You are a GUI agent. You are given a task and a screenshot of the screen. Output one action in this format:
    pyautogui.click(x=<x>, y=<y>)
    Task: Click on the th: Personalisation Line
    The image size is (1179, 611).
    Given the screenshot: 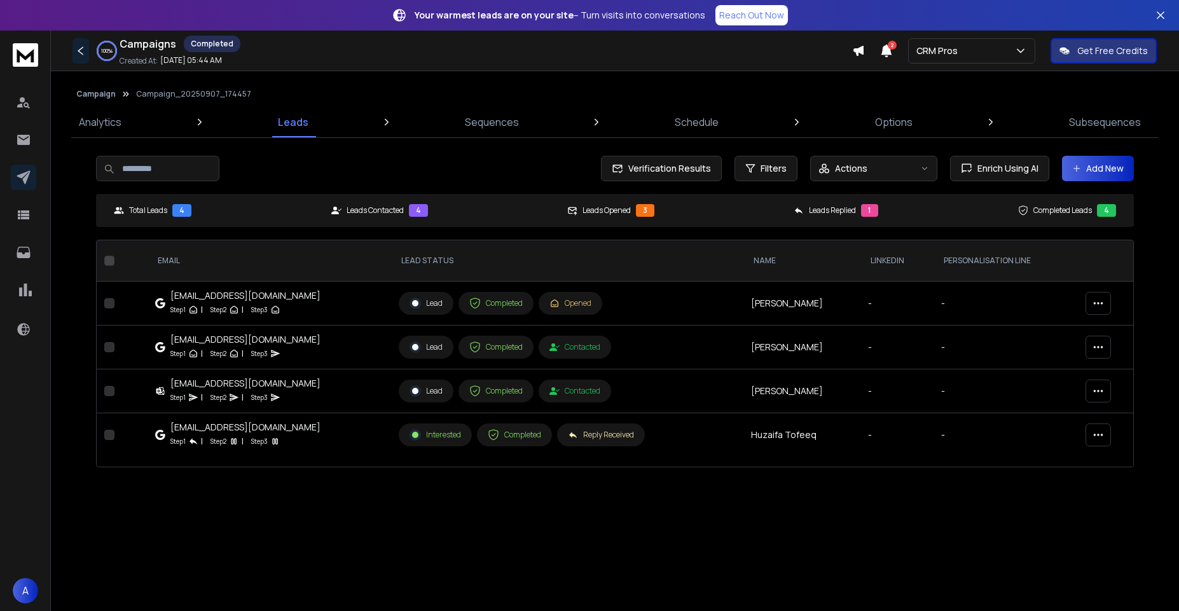 What is the action you would take?
    pyautogui.click(x=1006, y=261)
    